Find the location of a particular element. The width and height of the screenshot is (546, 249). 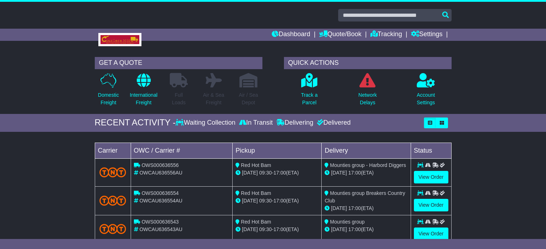

span: OWS000636556 is located at coordinates (160, 165).